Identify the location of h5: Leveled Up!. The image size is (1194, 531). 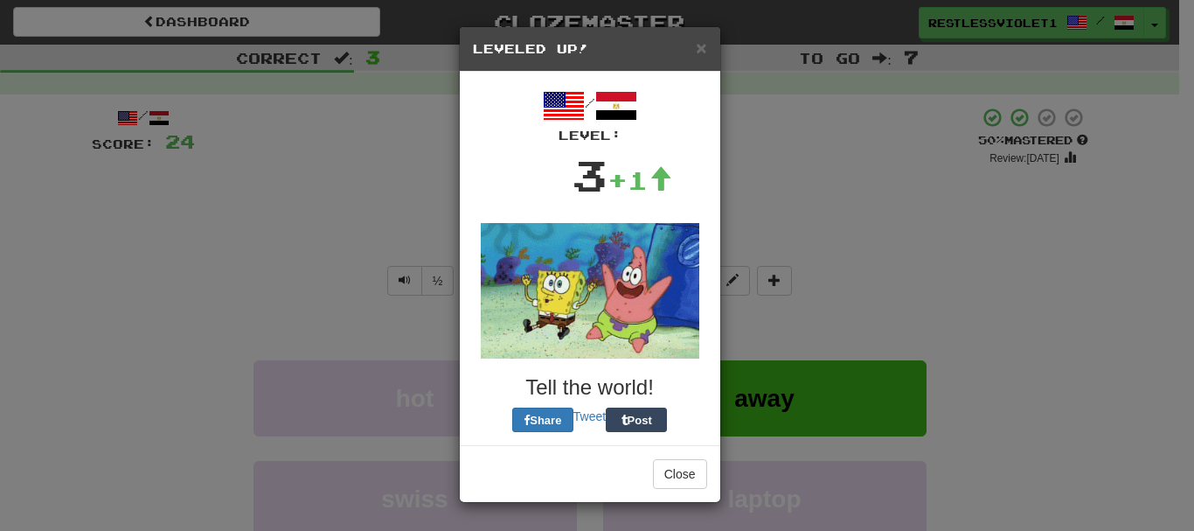
(590, 49).